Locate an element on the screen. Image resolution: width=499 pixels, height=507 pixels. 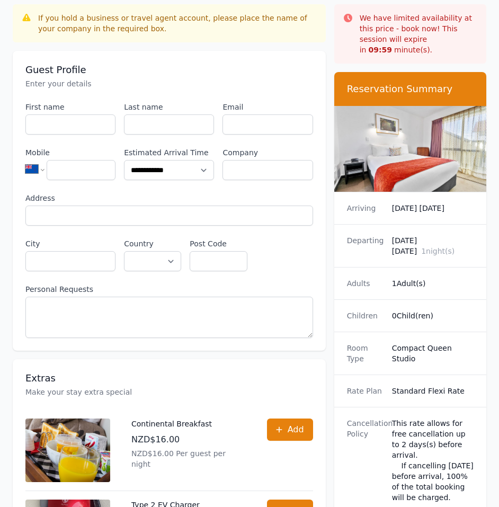
label: Email is located at coordinates (268, 107).